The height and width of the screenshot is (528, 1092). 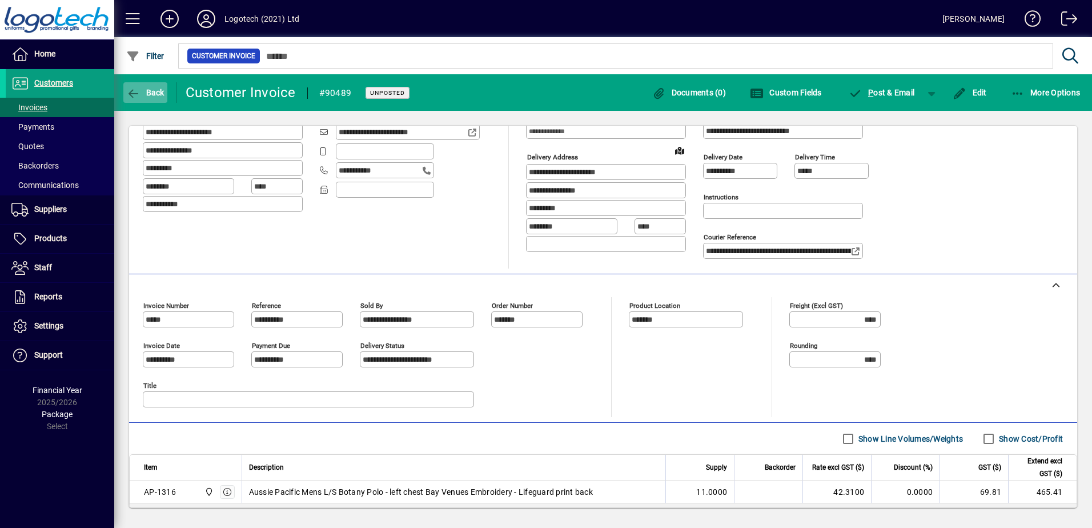 What do you see at coordinates (721, 197) in the screenshot?
I see `mat-label: Instructions` at bounding box center [721, 197].